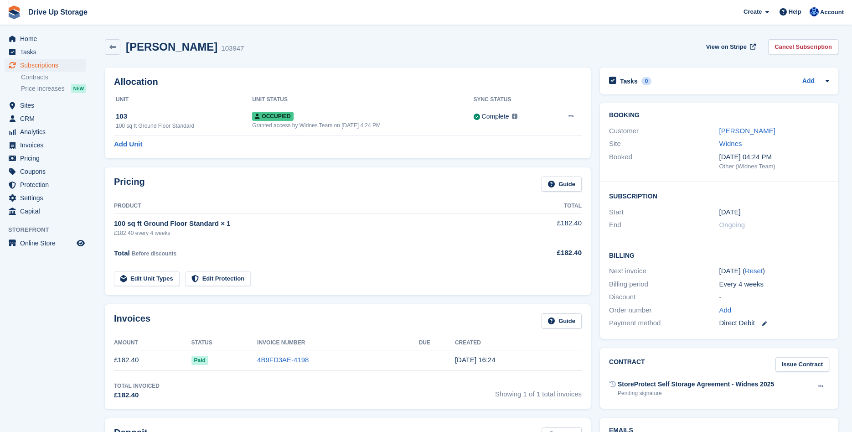 The width and height of the screenshot is (852, 432). I want to click on th: Amount, so click(153, 343).